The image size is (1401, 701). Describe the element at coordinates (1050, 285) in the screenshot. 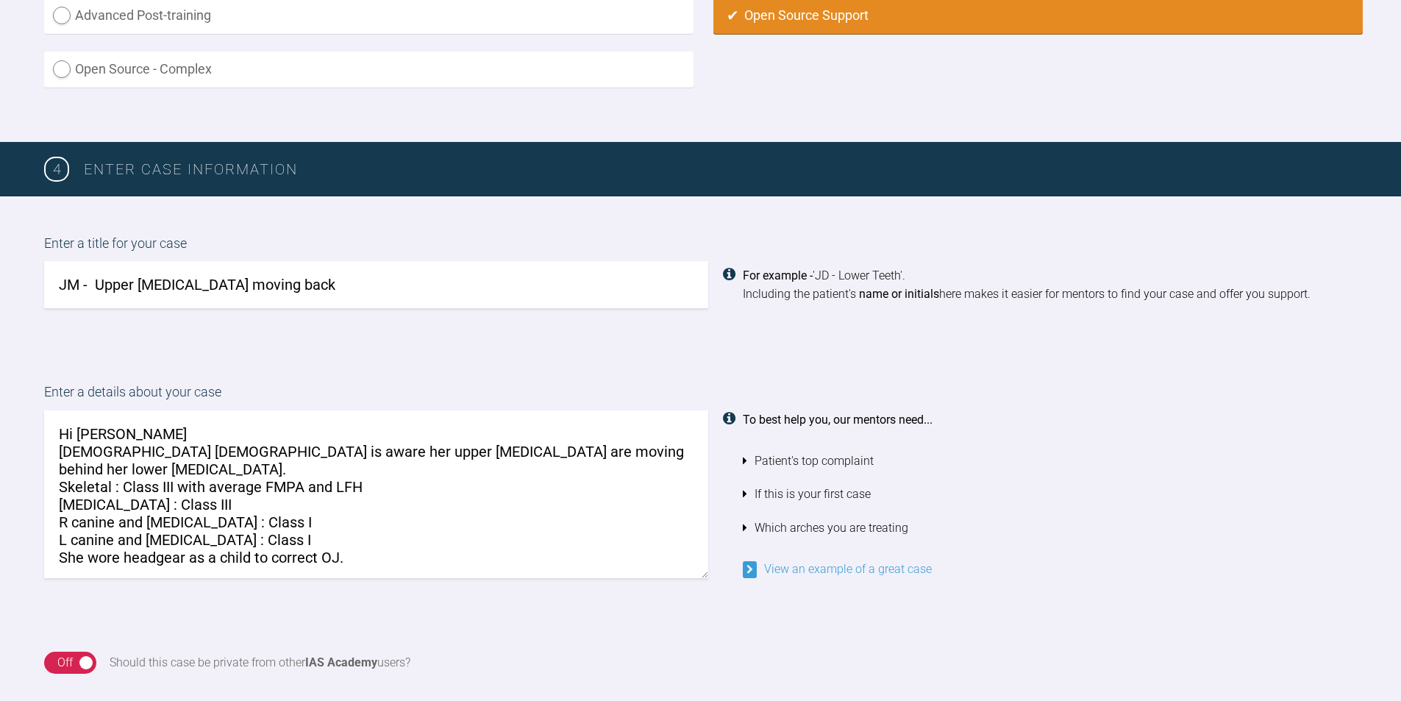

I see `div: 'JD - Lower Teeth'. Including the patient's here makes it easier for mentors to find your case an...` at that location.